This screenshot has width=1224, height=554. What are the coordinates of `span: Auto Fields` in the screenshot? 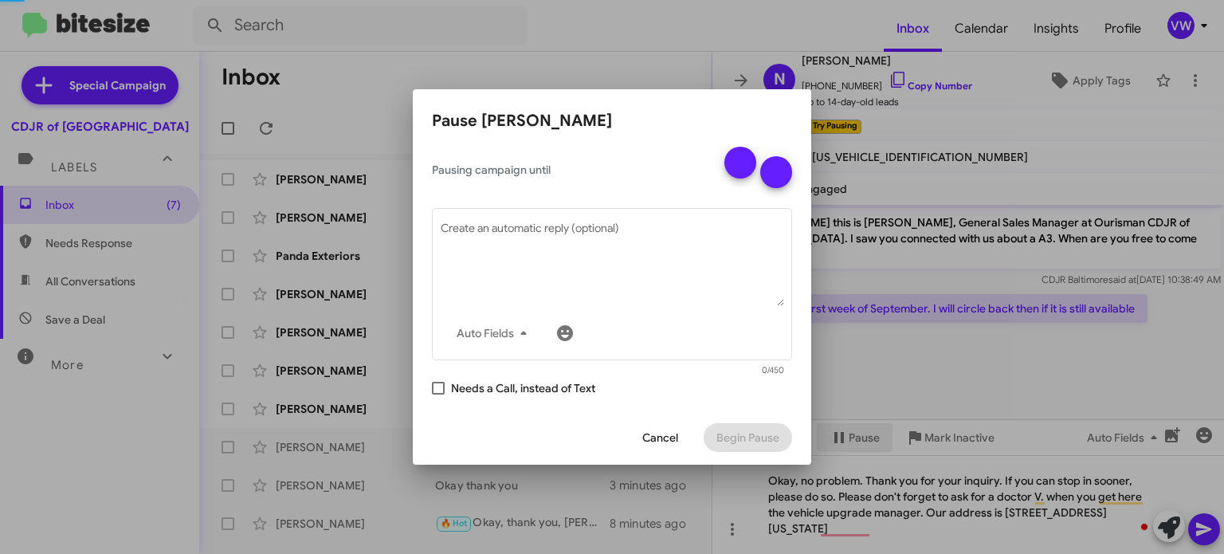 It's located at (495, 333).